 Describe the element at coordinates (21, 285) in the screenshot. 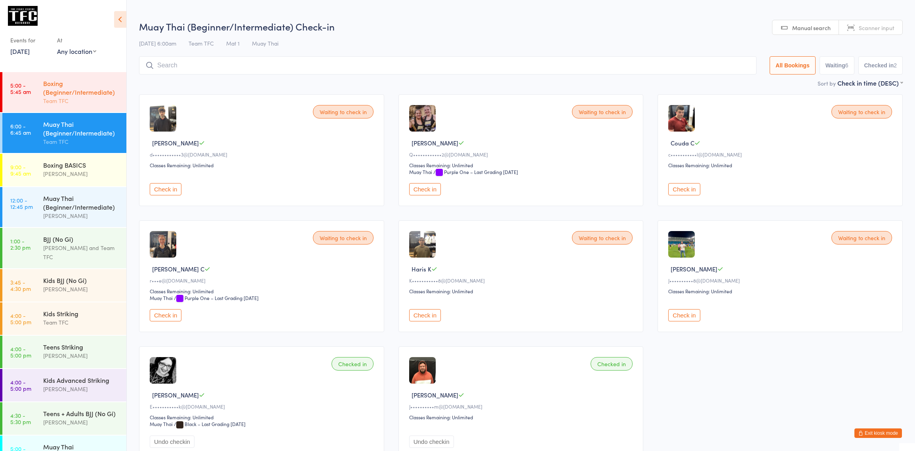

I see `time: 3:45 - 4:30 pm` at that location.